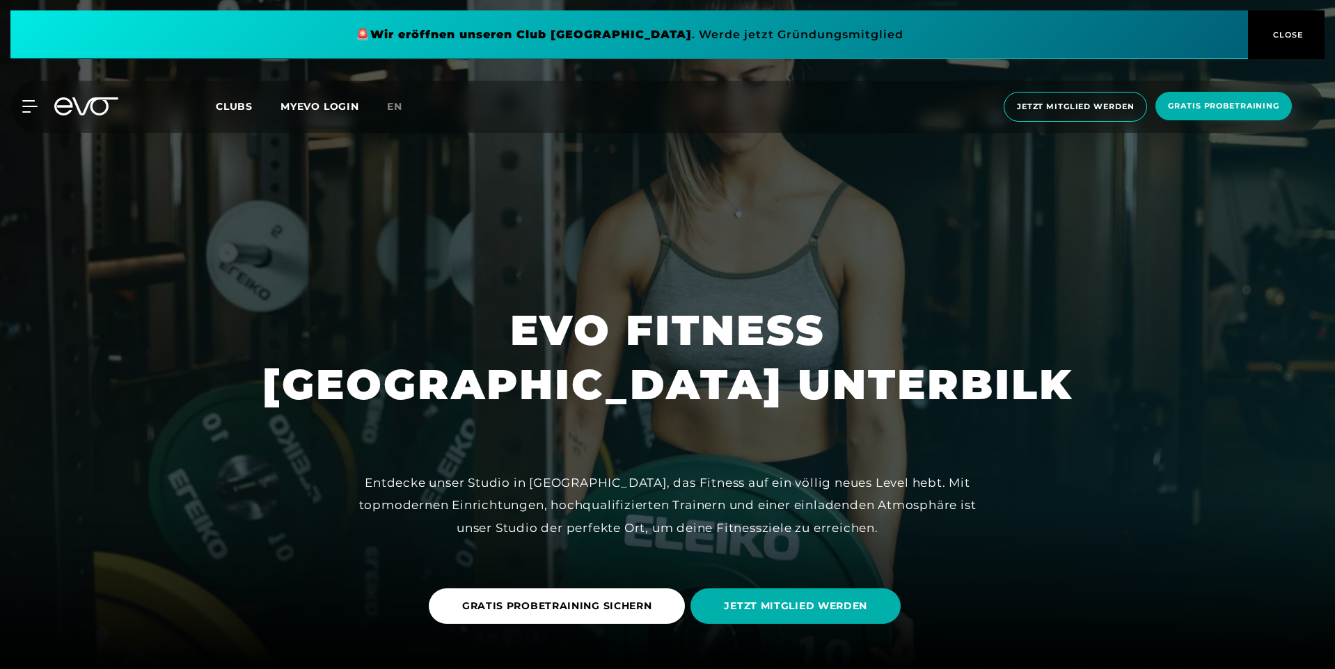 The image size is (1335, 669). What do you see at coordinates (560, 606) in the screenshot?
I see `a: GRATIS PROBETRAINING SICHERN` at bounding box center [560, 606].